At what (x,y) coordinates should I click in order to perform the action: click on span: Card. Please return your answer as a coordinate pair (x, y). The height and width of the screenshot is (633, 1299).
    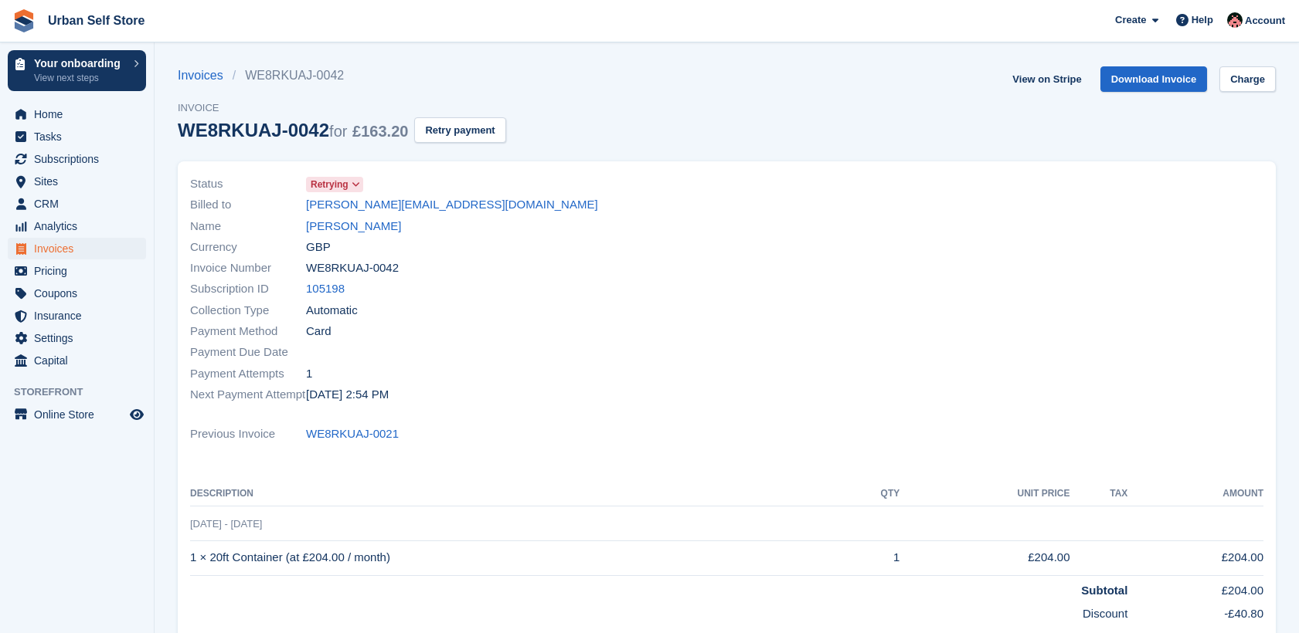
    Looking at the image, I should click on (318, 331).